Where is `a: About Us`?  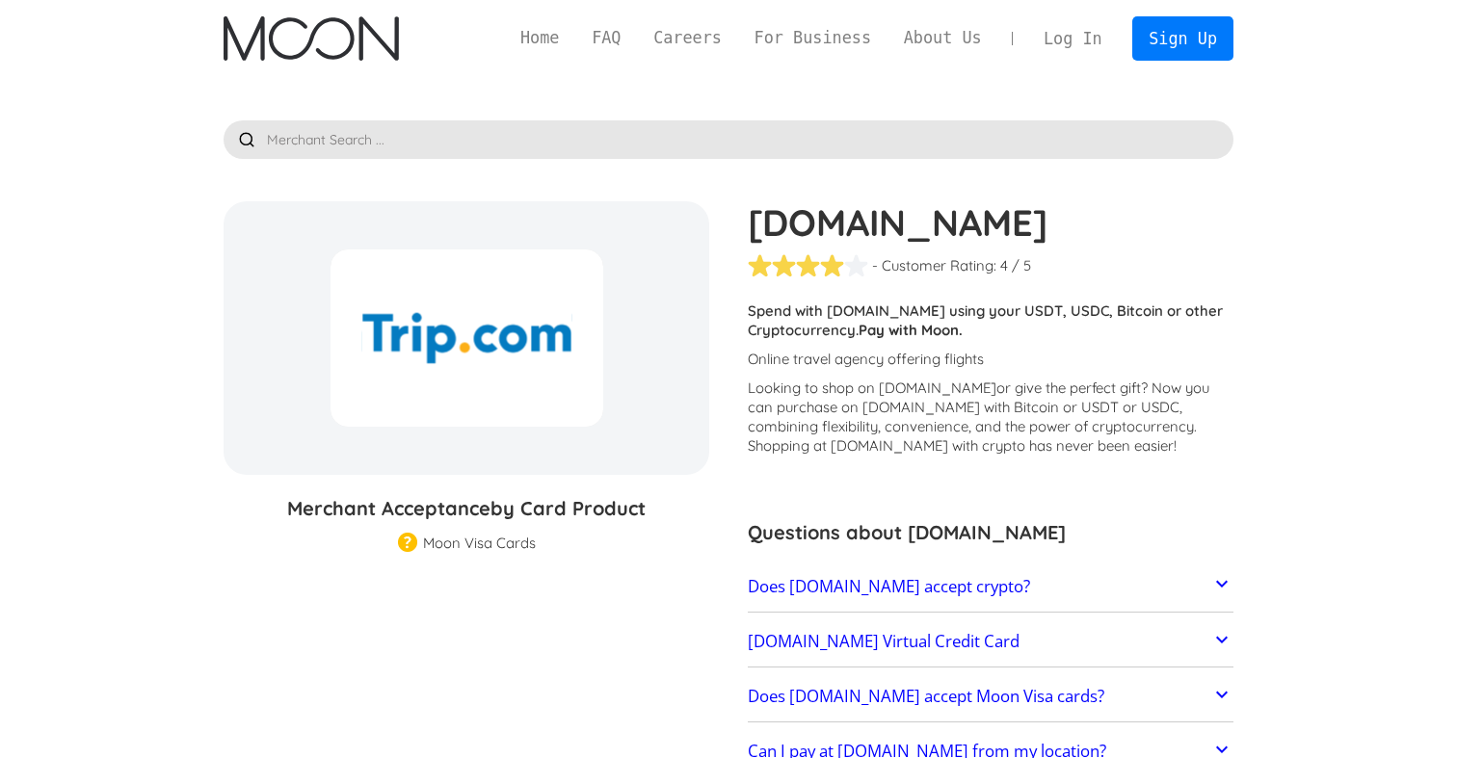 a: About Us is located at coordinates (942, 38).